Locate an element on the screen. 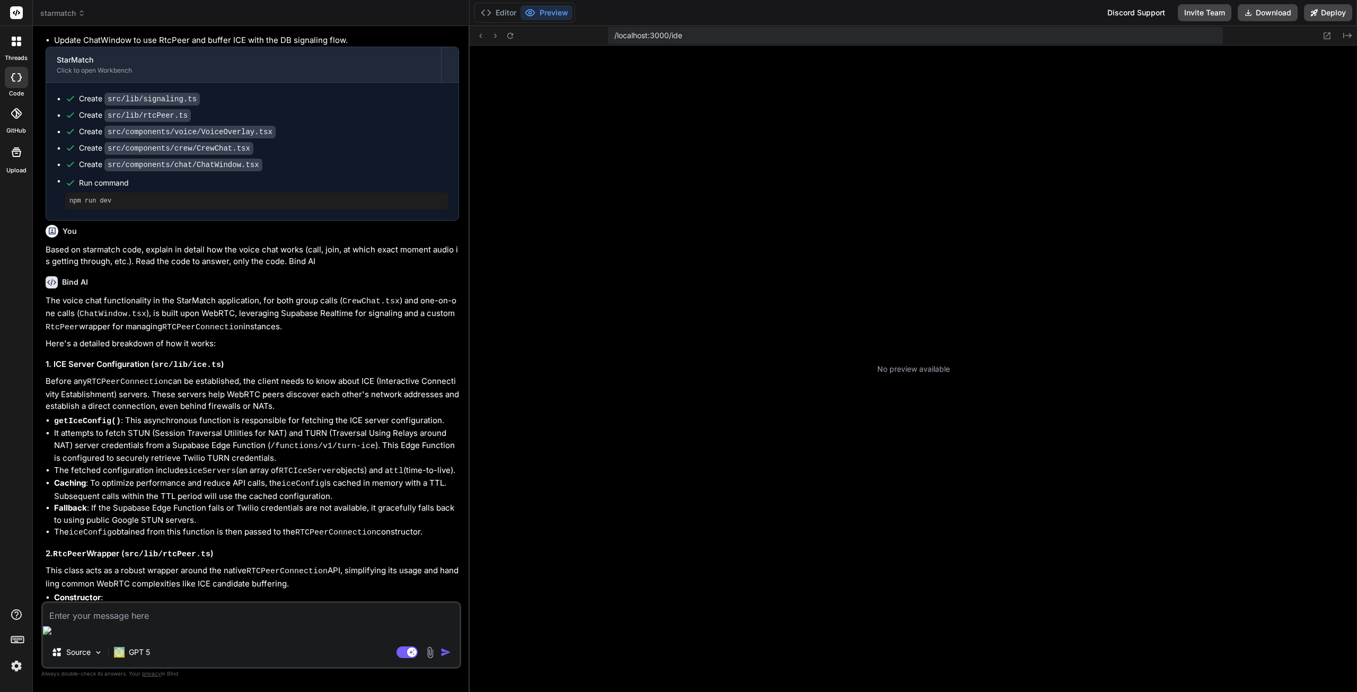 This screenshot has height=692, width=1357. code: iceServers is located at coordinates (212, 471).